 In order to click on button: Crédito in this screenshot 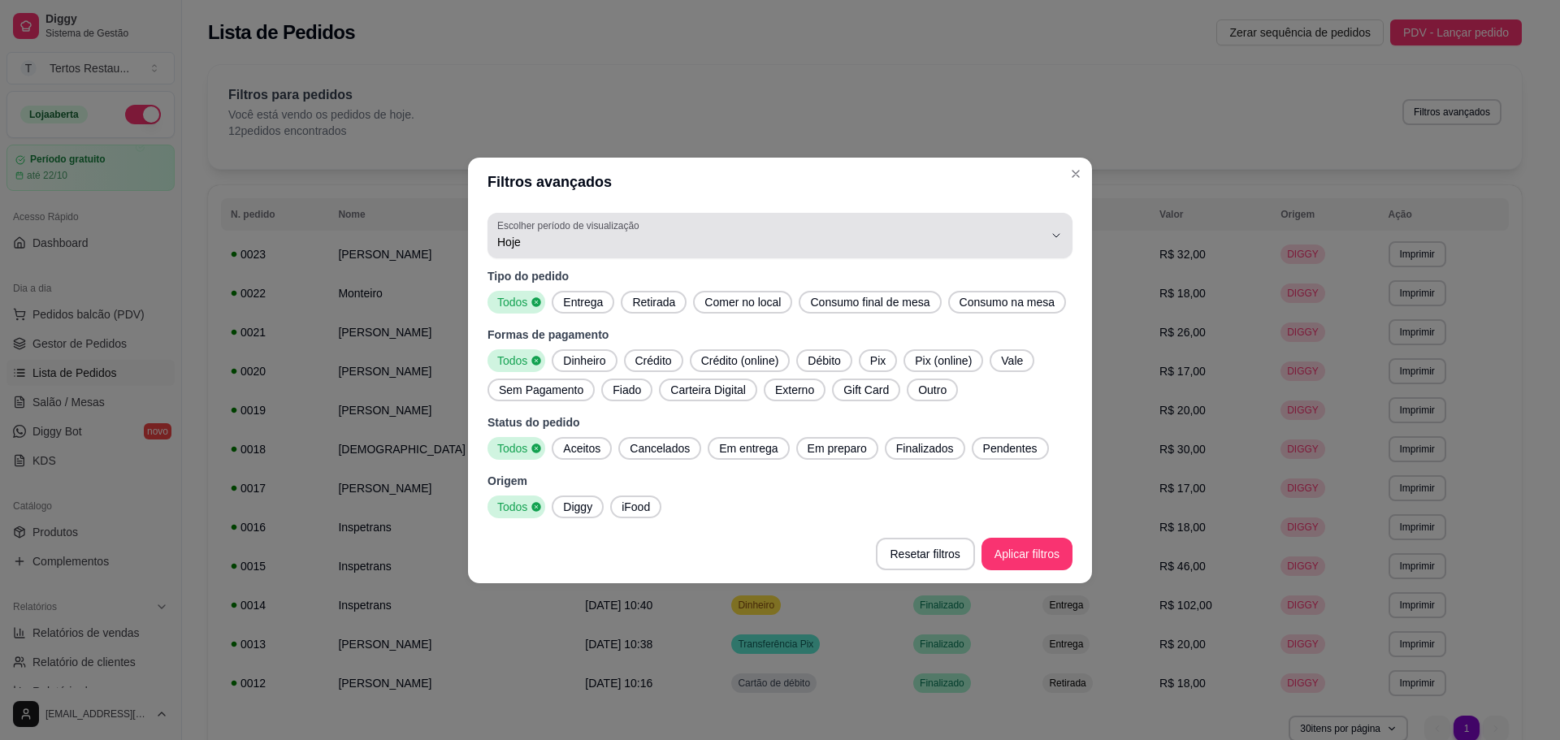, I will do `click(653, 361)`.